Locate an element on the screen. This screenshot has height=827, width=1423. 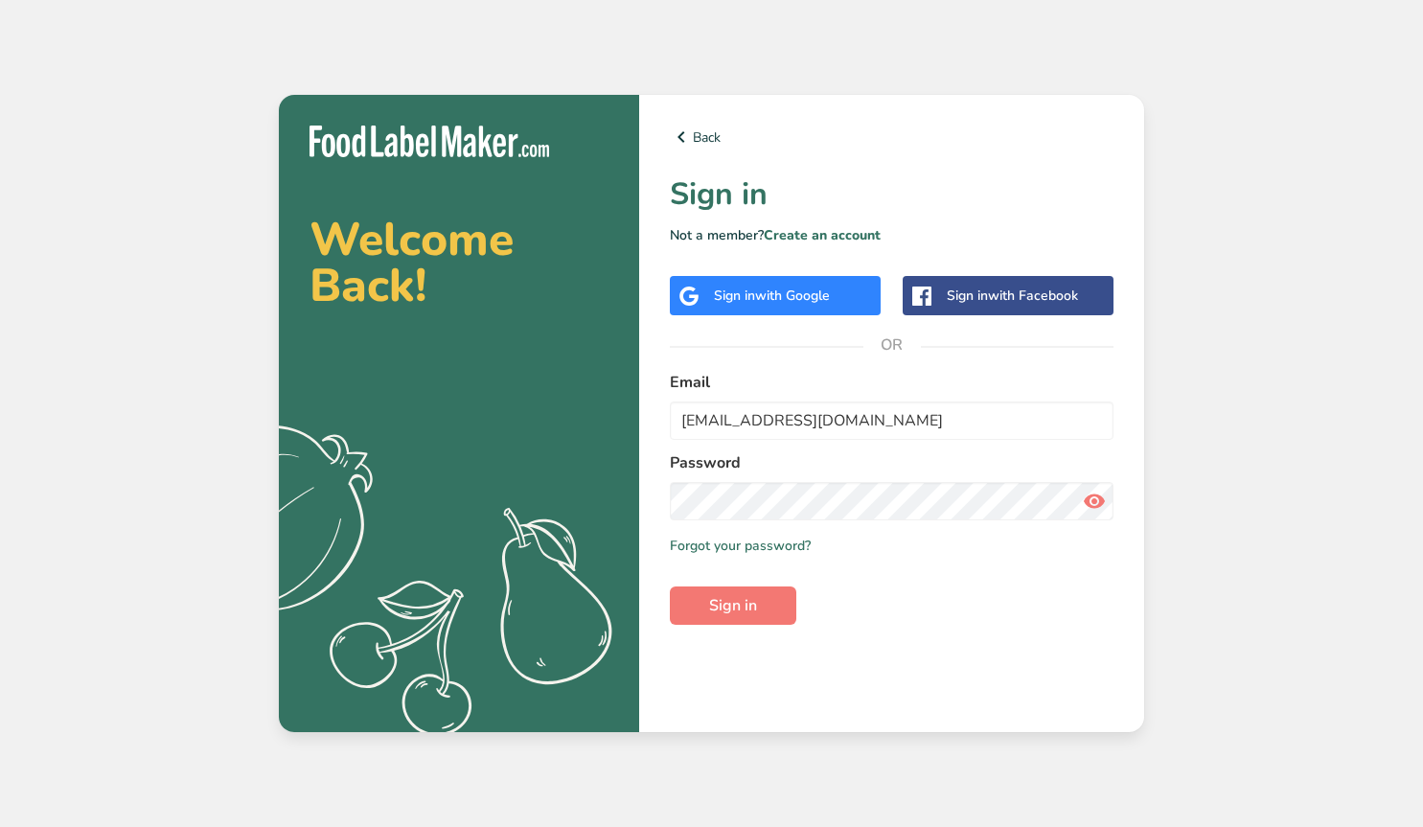
a: Back is located at coordinates (891, 137).